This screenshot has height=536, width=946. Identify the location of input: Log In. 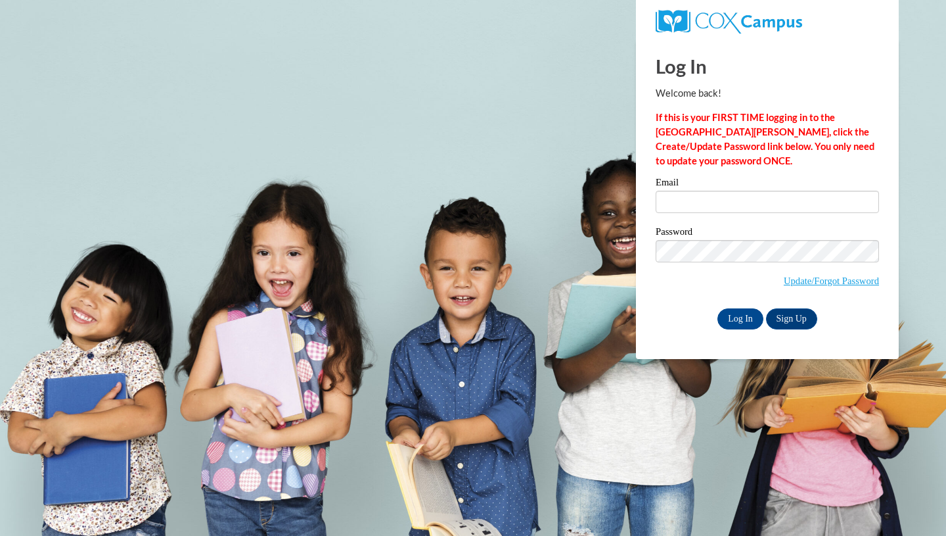
(741, 319).